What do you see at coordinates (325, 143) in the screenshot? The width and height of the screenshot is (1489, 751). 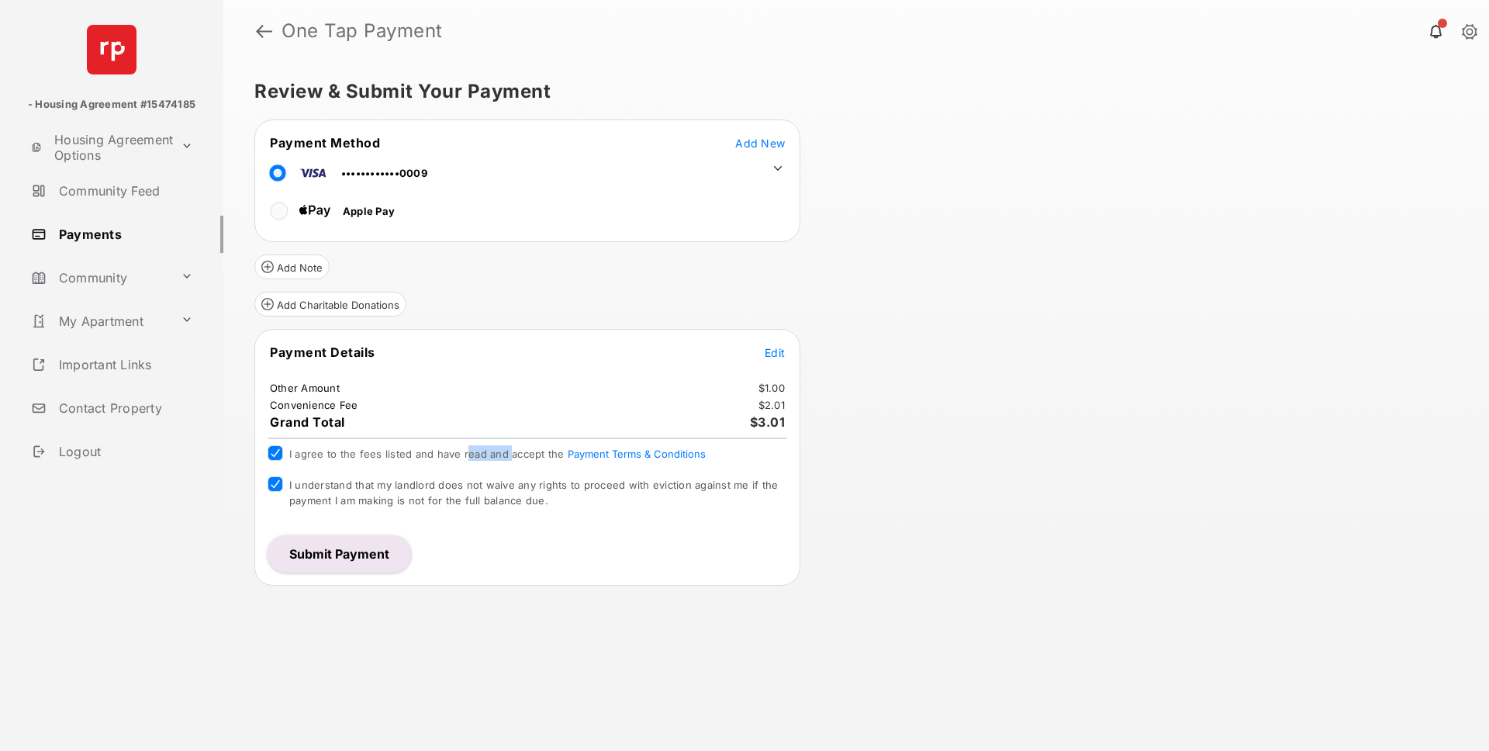 I see `span: Payment Method` at bounding box center [325, 143].